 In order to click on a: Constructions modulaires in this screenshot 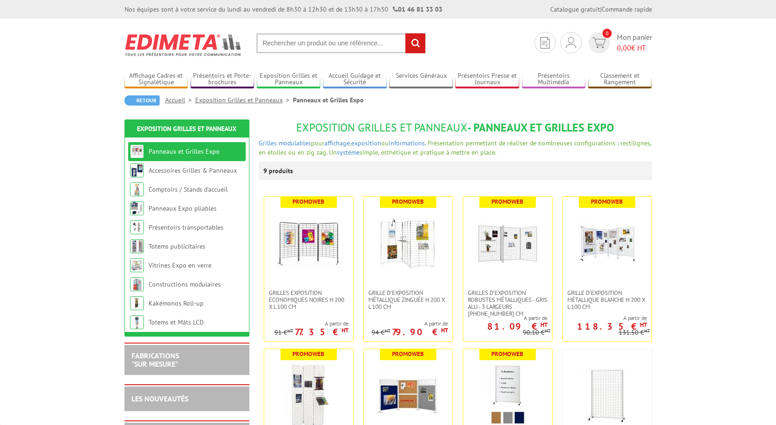, I will do `click(185, 284)`.